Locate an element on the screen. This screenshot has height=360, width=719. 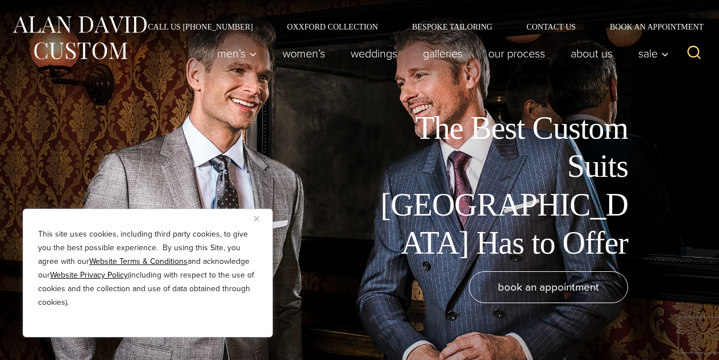
a: About Us is located at coordinates (592, 53).